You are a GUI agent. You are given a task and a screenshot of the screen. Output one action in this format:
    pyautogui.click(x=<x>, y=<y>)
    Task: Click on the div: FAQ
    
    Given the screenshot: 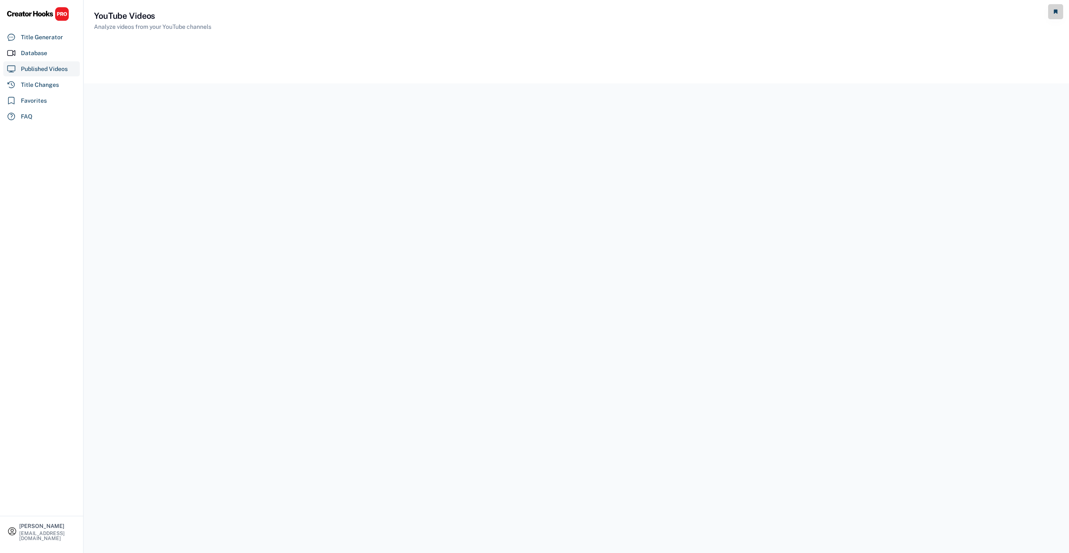 What is the action you would take?
    pyautogui.click(x=27, y=116)
    